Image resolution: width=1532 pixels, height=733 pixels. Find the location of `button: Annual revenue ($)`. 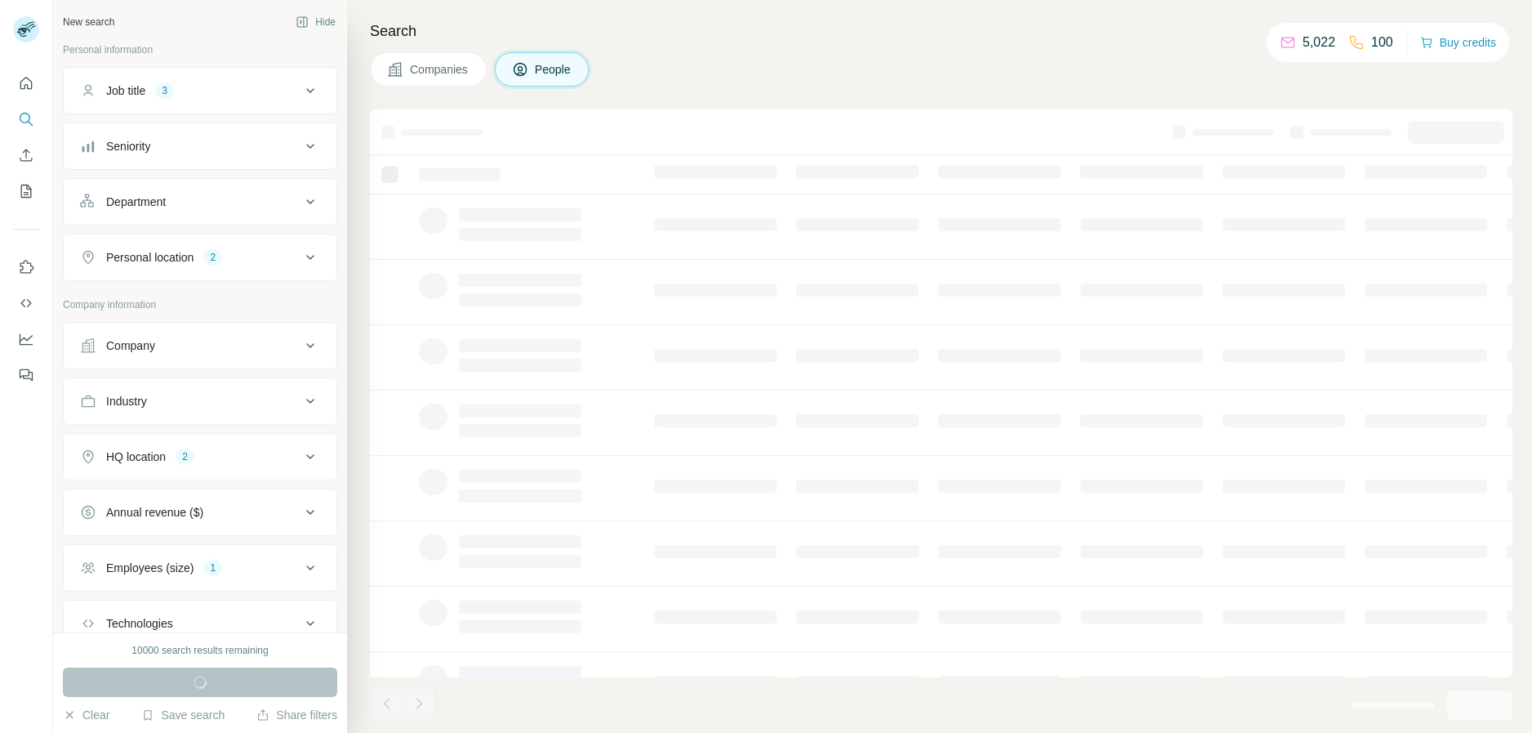

button: Annual revenue ($) is located at coordinates (200, 512).